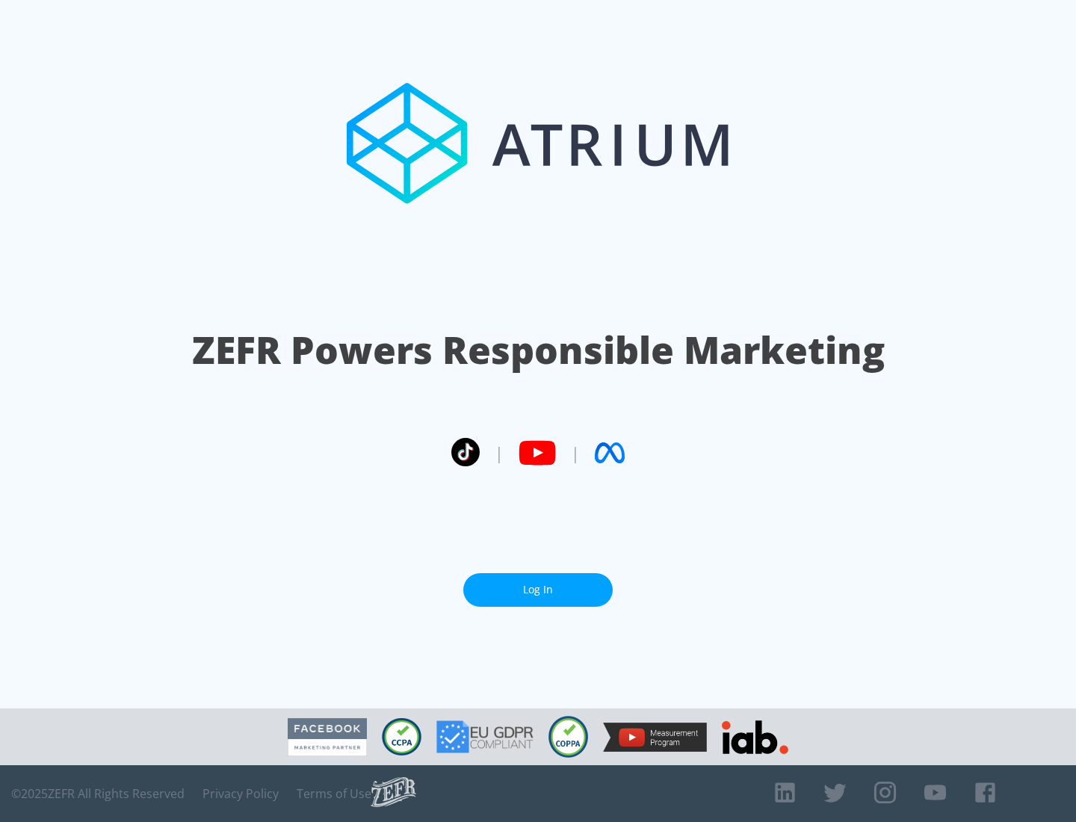  Describe the element at coordinates (538, 590) in the screenshot. I see `a: Log In` at that location.